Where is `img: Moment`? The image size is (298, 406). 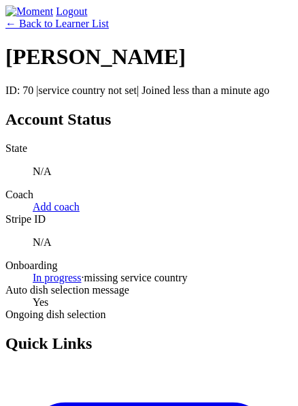 img: Moment is located at coordinates (29, 12).